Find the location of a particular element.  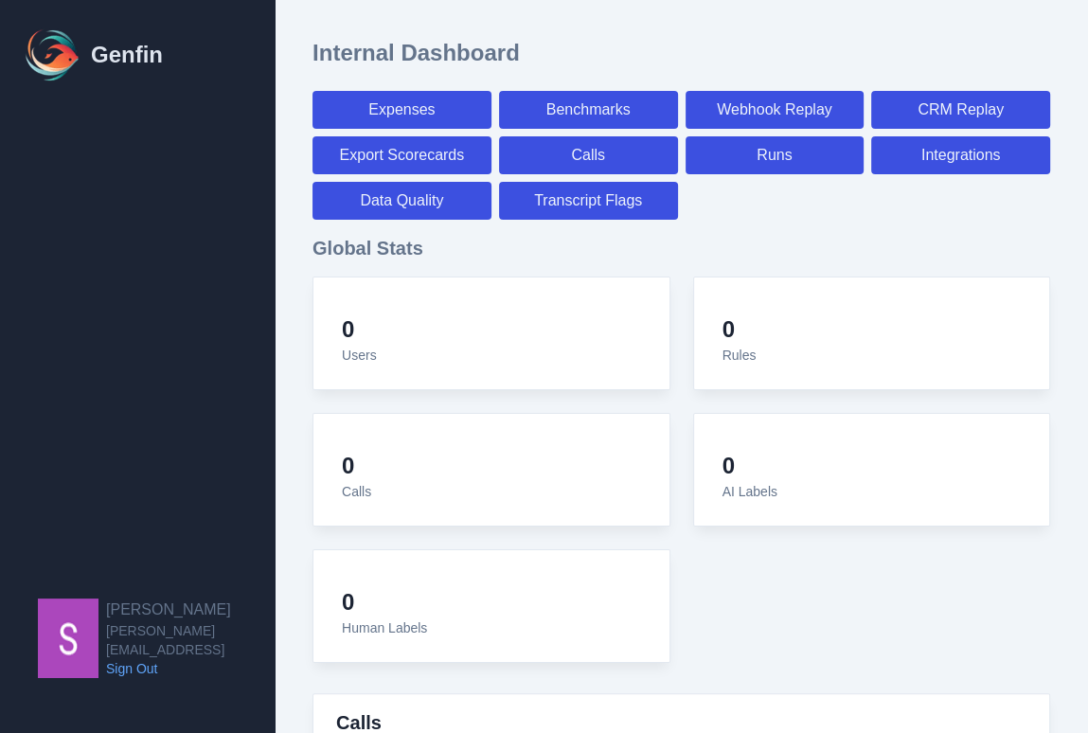

a: Expenses is located at coordinates (401, 110).